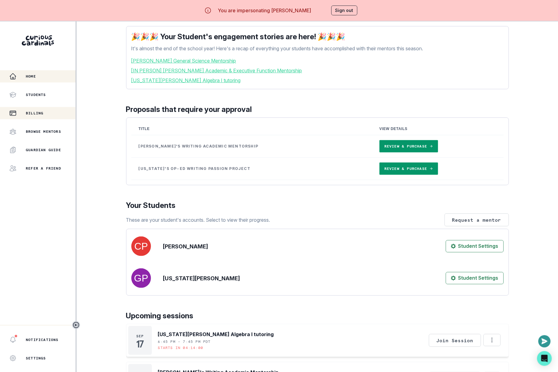 Image resolution: width=558 pixels, height=372 pixels. Describe the element at coordinates (76, 325) in the screenshot. I see `button: Toggle sidebar` at that location.